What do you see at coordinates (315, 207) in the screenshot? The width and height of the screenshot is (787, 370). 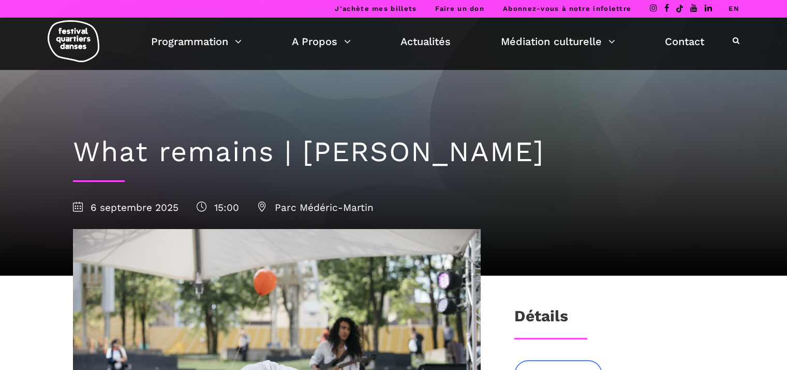 I see `span: Parc Médéric-Martin` at bounding box center [315, 207].